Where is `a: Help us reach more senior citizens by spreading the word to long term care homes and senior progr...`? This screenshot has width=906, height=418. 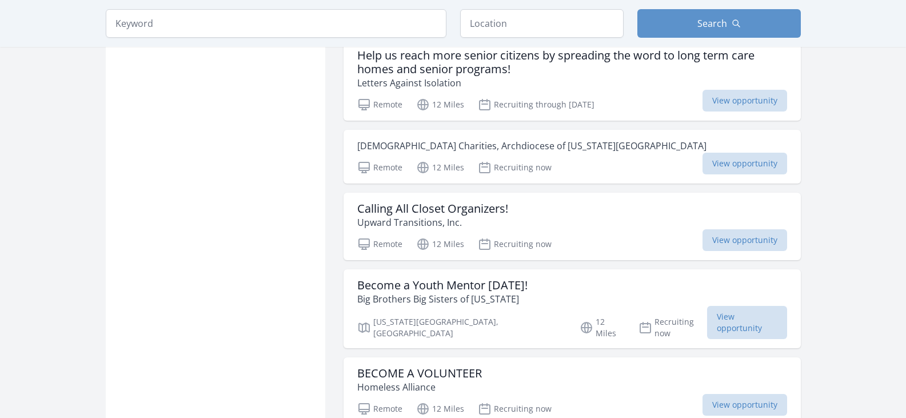
a: Help us reach more senior citizens by spreading the word to long term care homes and senior progr... is located at coordinates (572, 80).